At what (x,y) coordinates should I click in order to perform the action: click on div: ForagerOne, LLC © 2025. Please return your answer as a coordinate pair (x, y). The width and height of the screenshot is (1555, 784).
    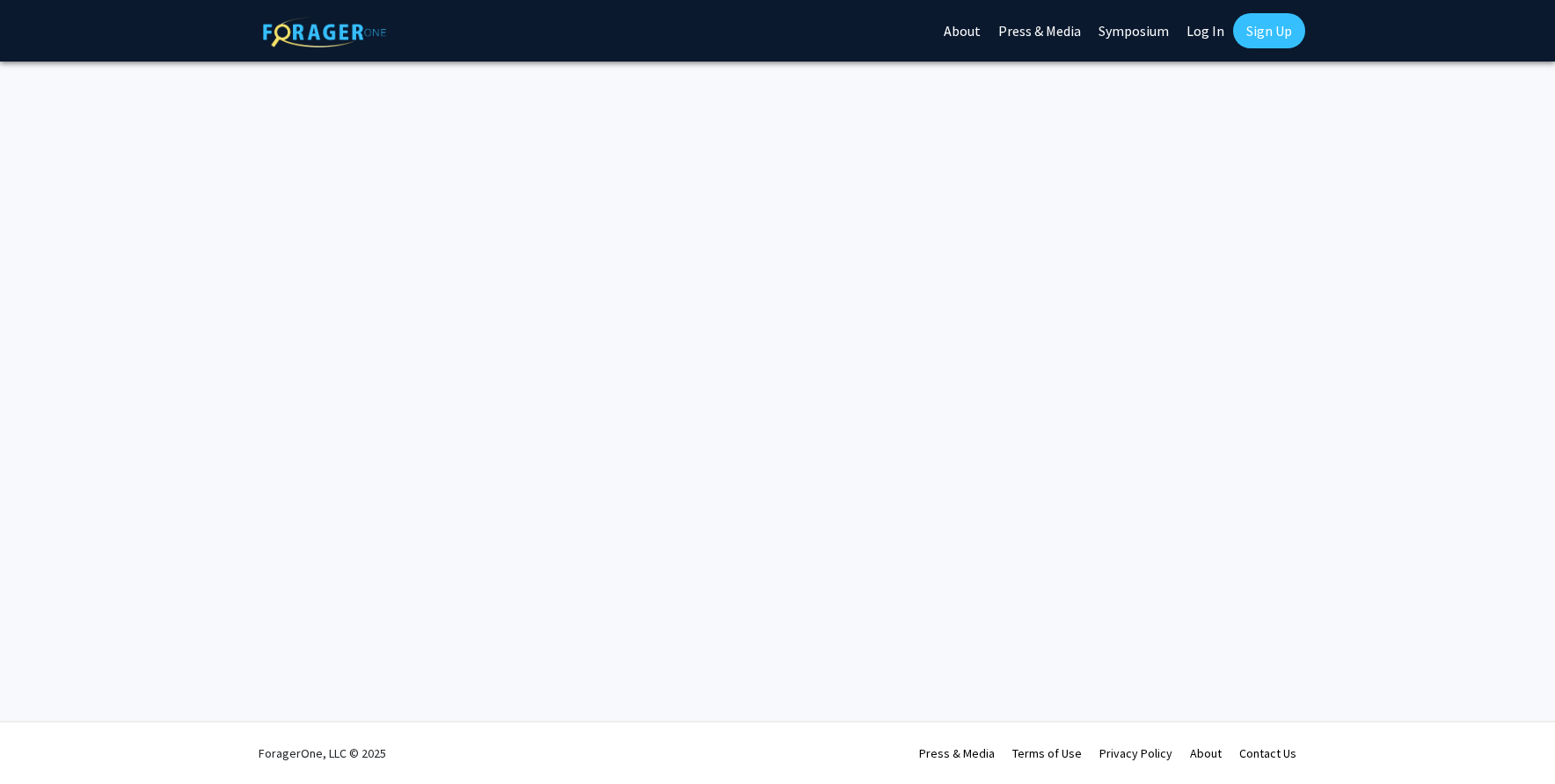
    Looking at the image, I should click on (322, 754).